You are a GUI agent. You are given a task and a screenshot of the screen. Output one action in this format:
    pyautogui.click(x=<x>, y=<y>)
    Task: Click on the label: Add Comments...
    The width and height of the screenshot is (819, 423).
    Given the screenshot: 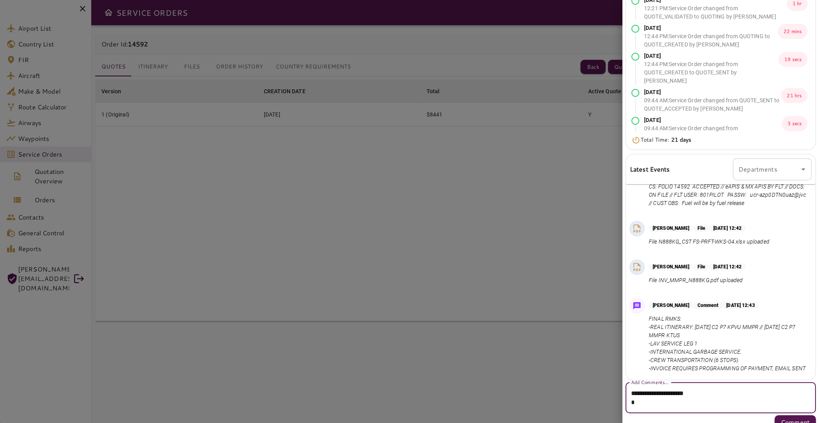 What is the action you would take?
    pyautogui.click(x=650, y=382)
    